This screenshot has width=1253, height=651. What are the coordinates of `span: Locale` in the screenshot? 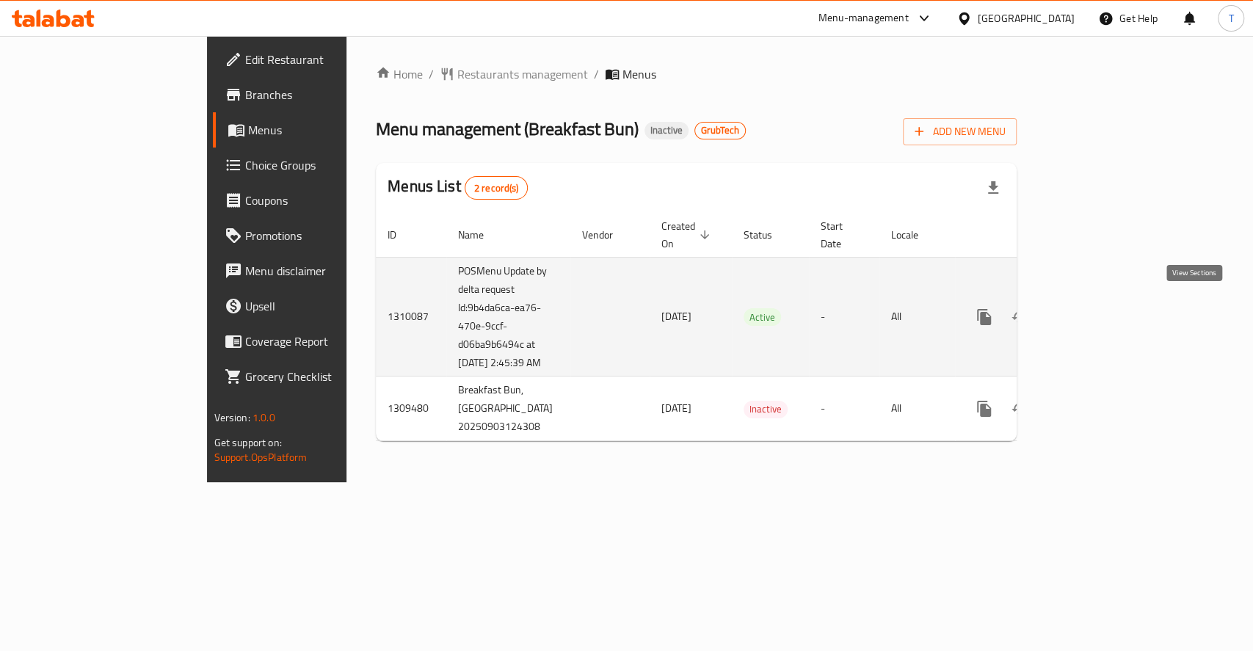 It's located at (914, 235).